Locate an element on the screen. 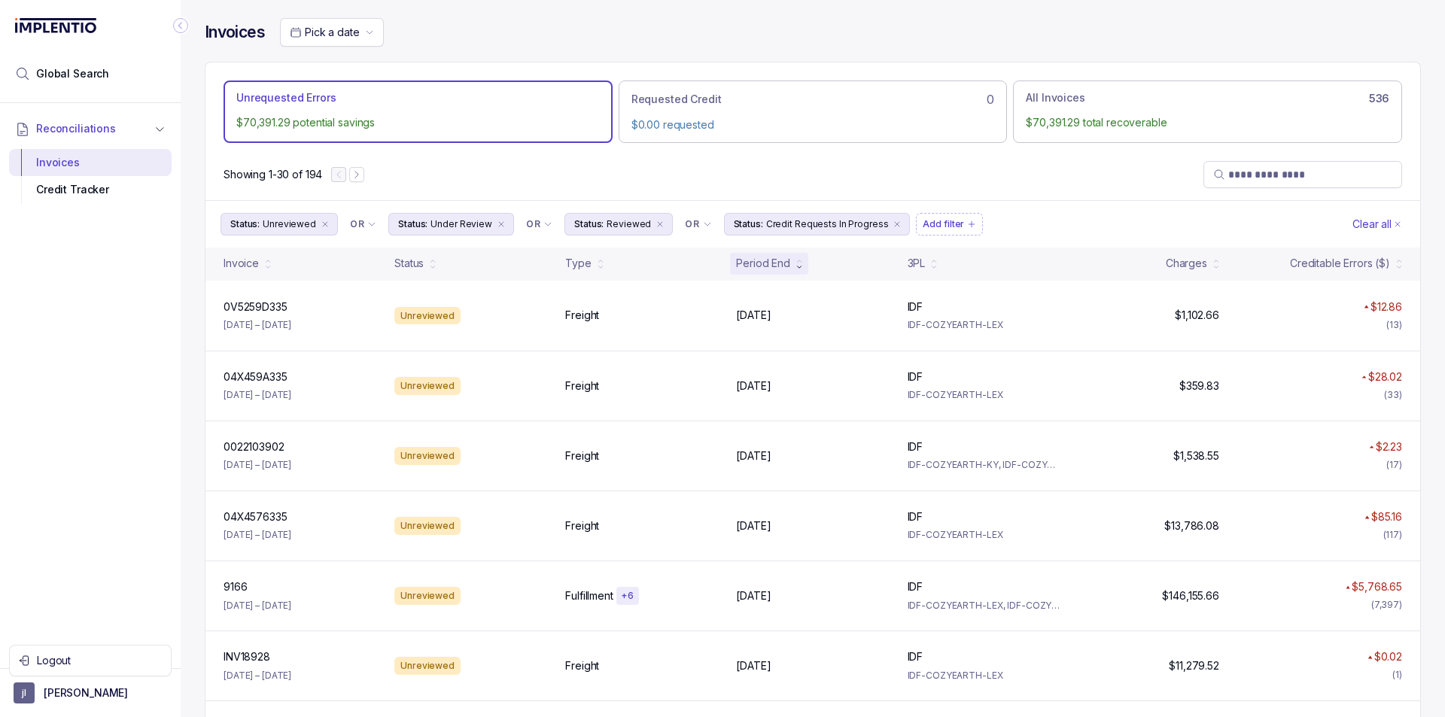 This screenshot has width=1445, height=717. p: Credit Requests In Progress is located at coordinates (827, 224).